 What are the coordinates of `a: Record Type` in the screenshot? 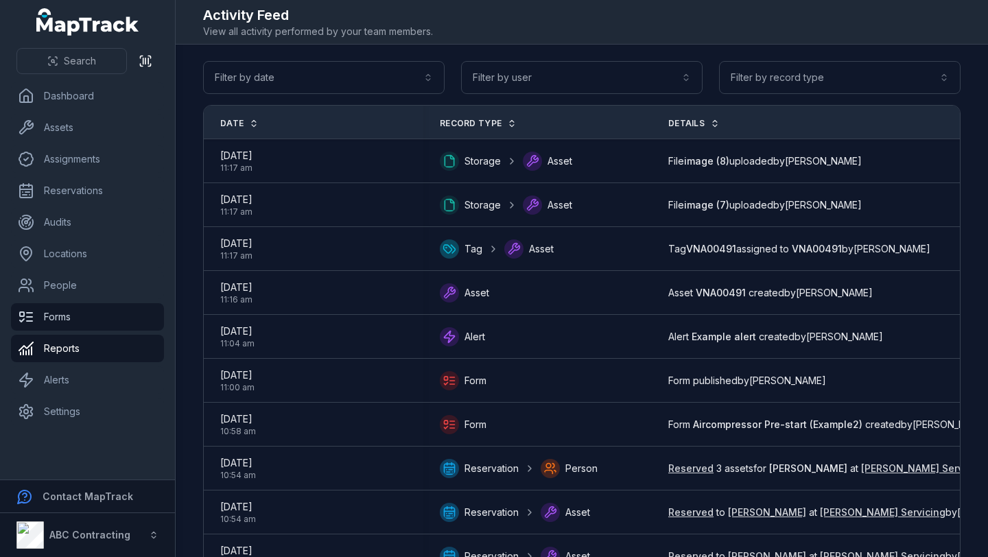 It's located at (478, 124).